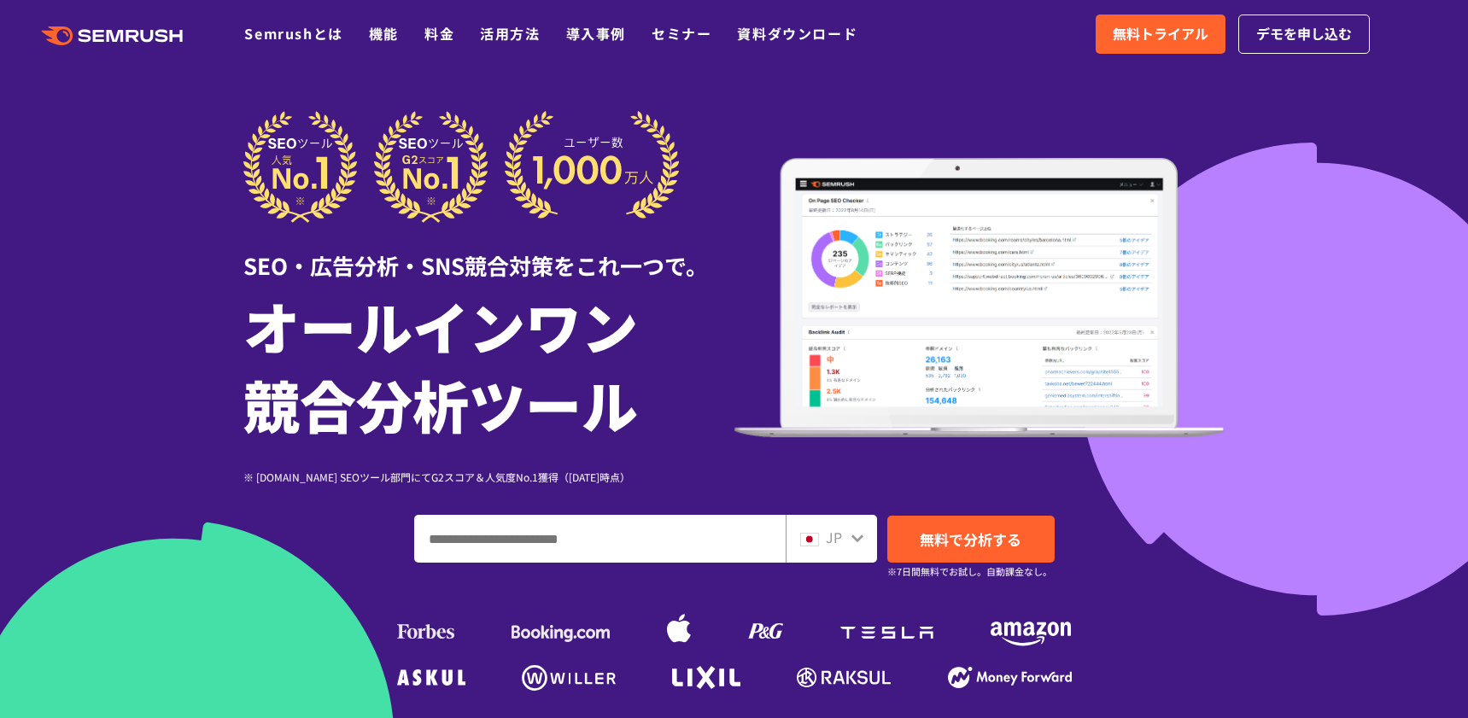 This screenshot has width=1468, height=718. Describe the element at coordinates (510, 33) in the screenshot. I see `a: 活用方法` at that location.